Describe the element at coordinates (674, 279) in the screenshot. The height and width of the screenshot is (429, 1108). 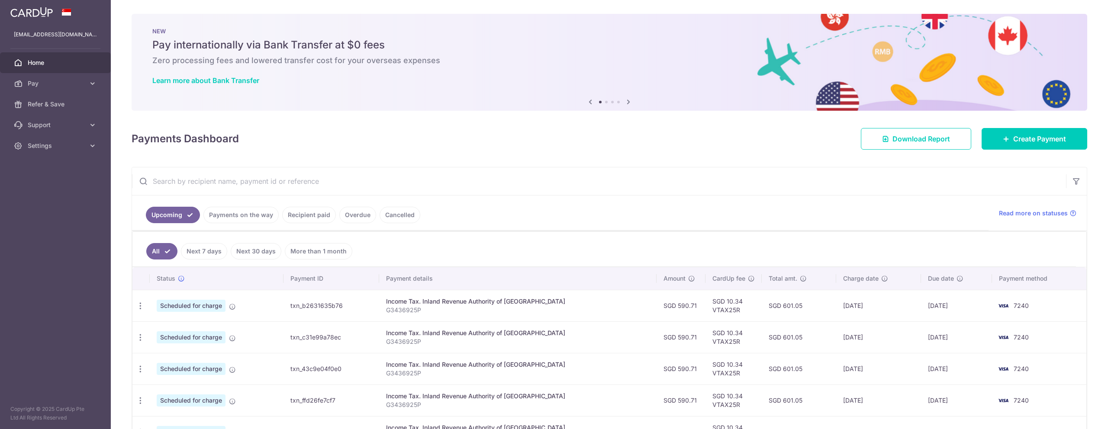
I see `span: Amount` at that location.